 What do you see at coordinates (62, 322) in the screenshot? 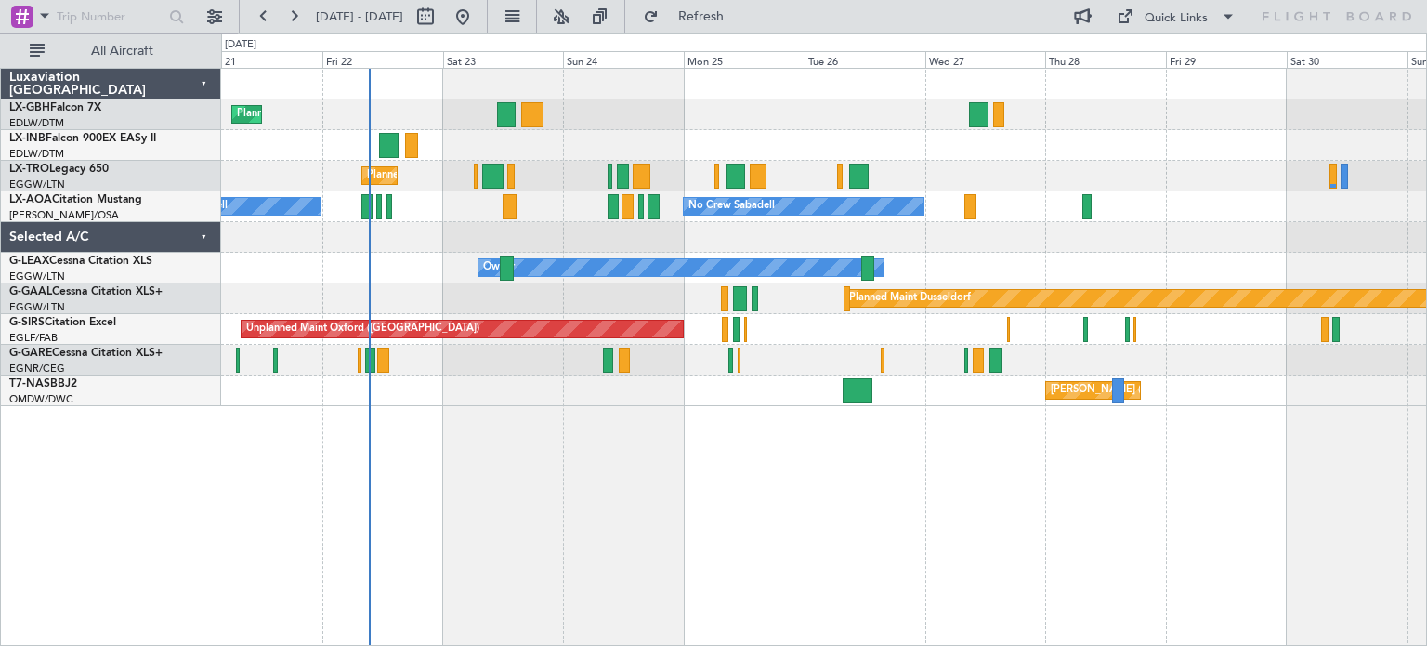
I see `a: G-SIRSCitation Excel` at bounding box center [62, 322].